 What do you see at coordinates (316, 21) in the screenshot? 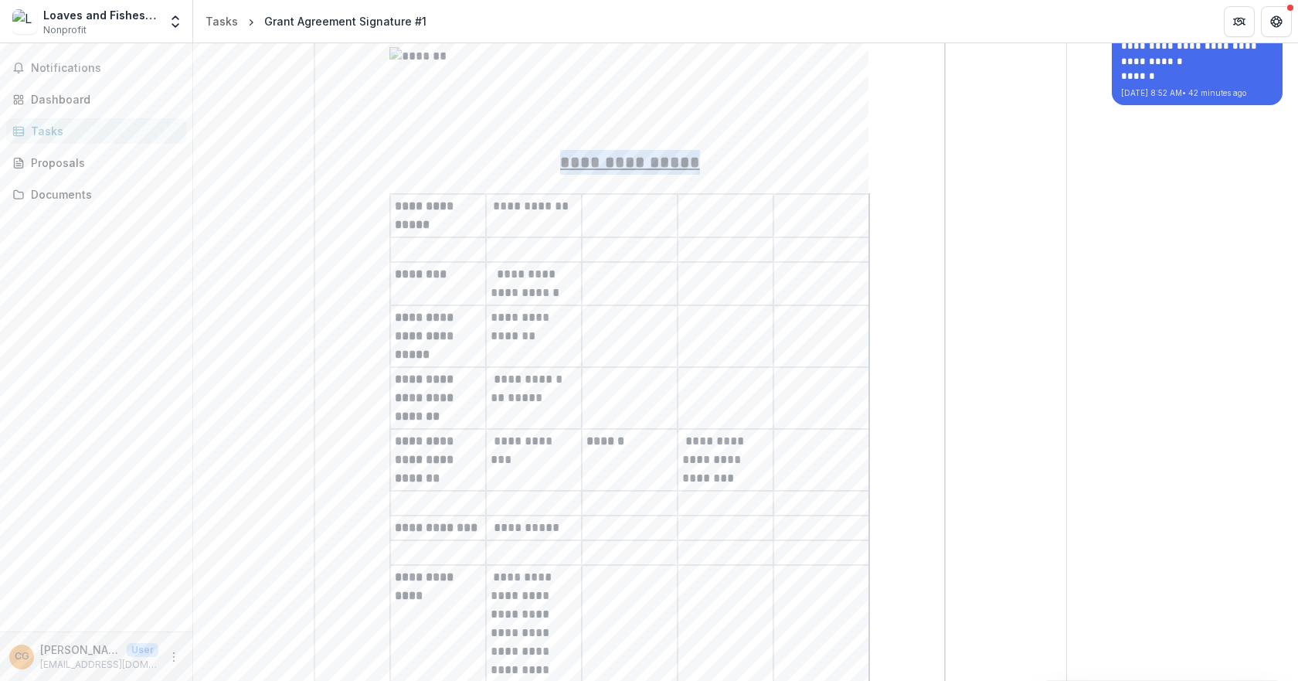
I see `nav: breadcrumb` at bounding box center [316, 21].